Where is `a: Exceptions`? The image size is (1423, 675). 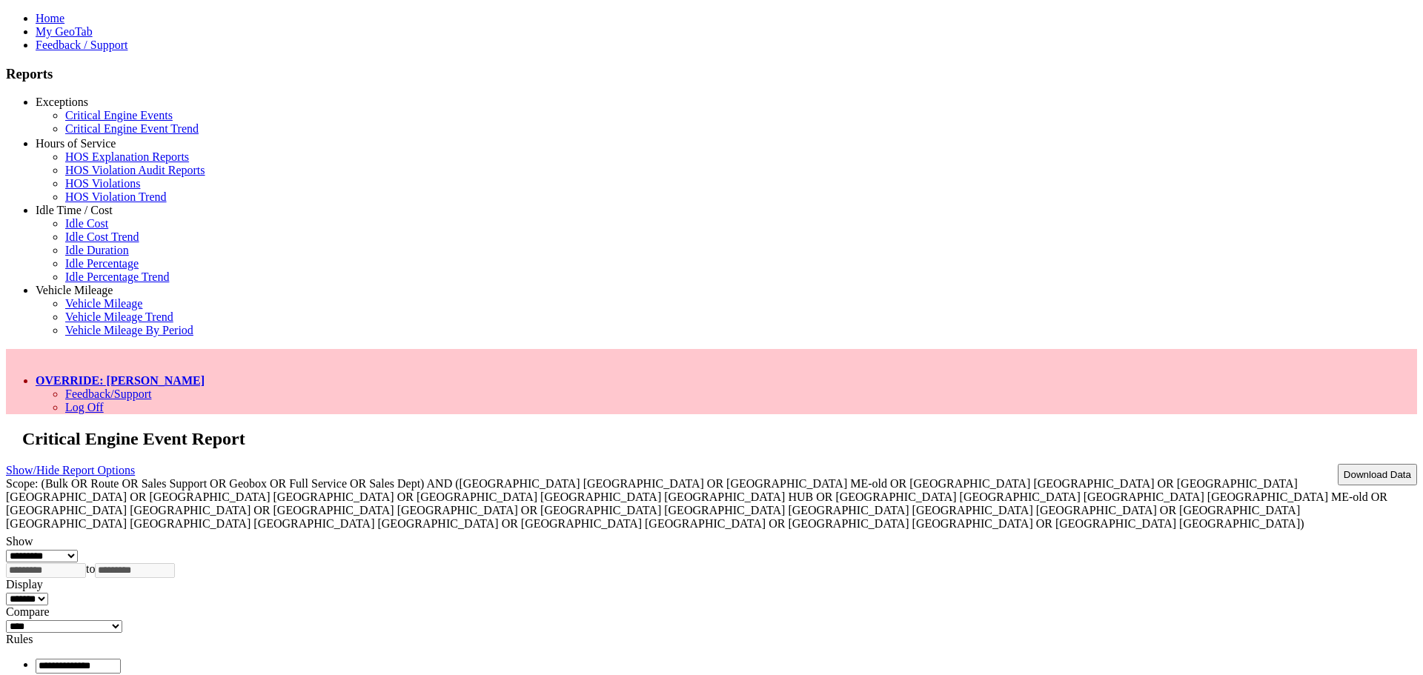 a: Exceptions is located at coordinates (62, 102).